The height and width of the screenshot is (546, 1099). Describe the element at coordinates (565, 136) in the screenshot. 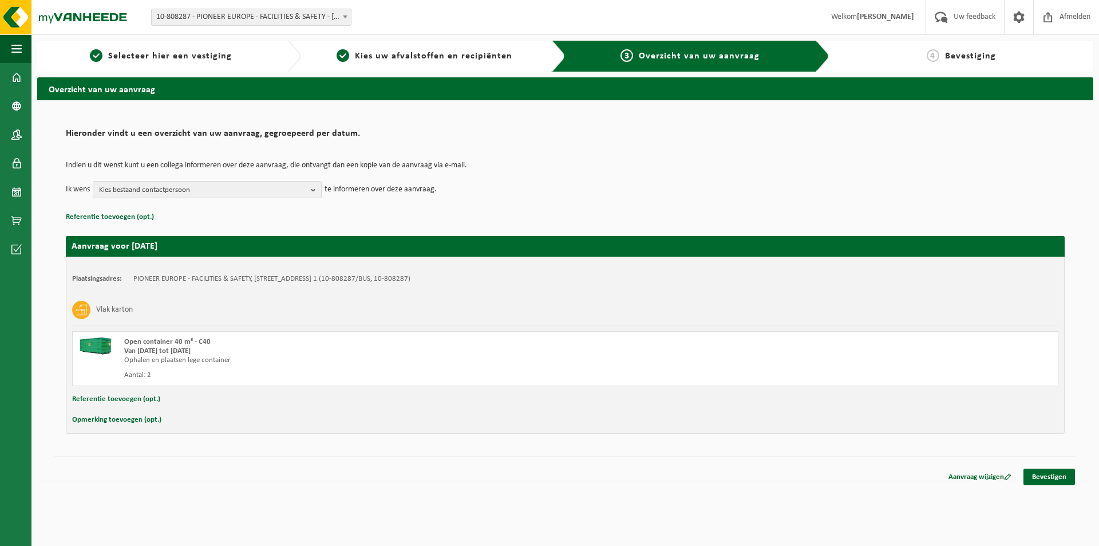

I see `h2: Hieronder vindt u een overzicht van uw aanvraag, gegroepeerd per datum.` at that location.